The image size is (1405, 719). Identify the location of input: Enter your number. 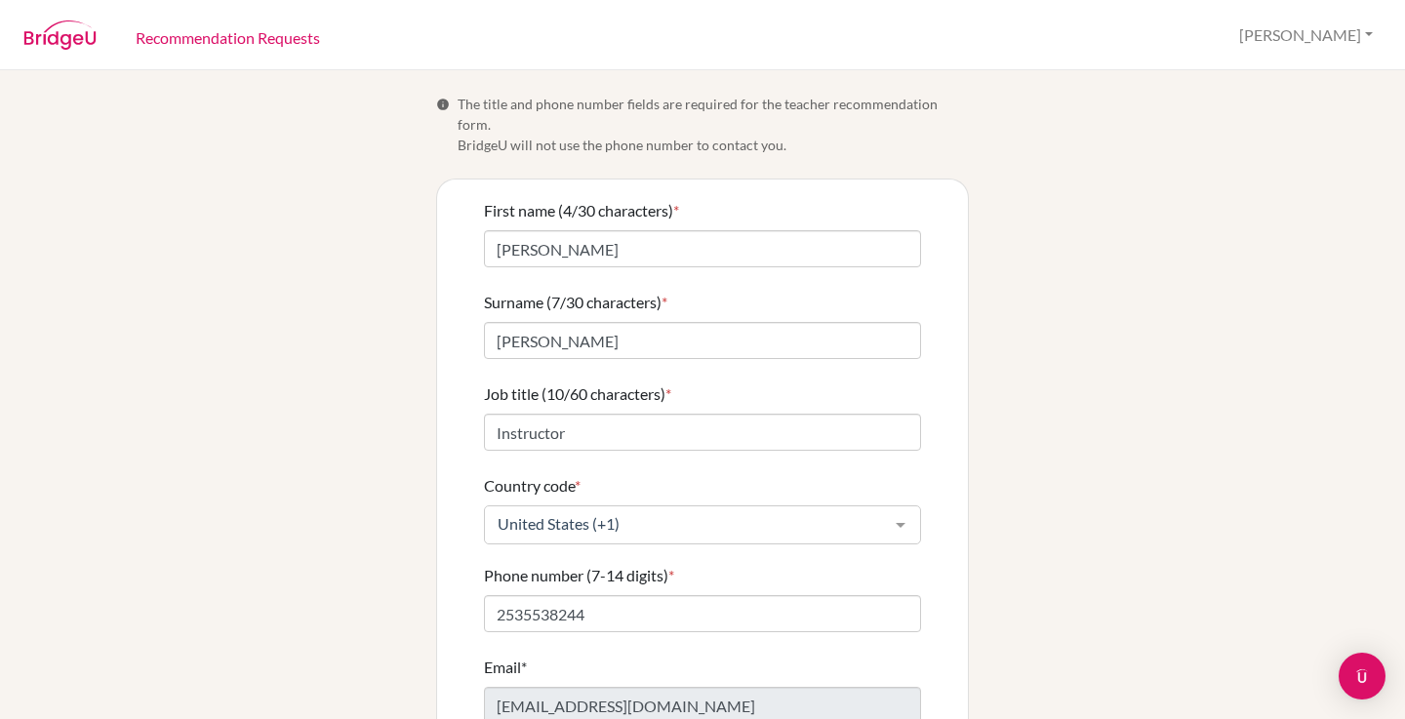
(703, 614).